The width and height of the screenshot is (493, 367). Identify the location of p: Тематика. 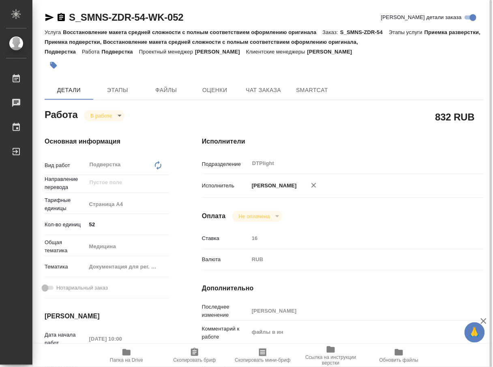
(65, 267).